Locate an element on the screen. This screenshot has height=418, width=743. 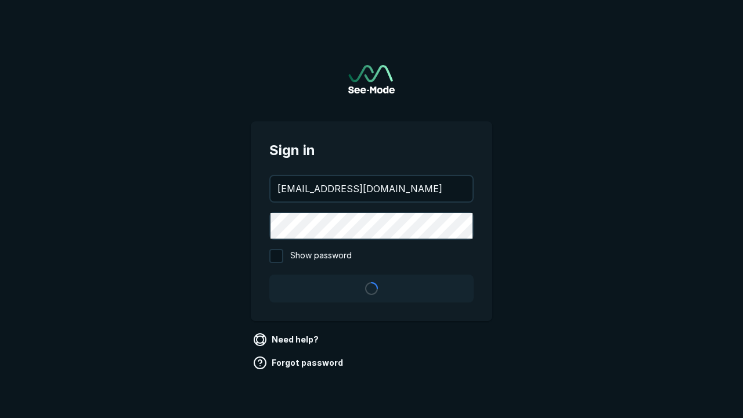
a: Forgot password is located at coordinates (299, 363).